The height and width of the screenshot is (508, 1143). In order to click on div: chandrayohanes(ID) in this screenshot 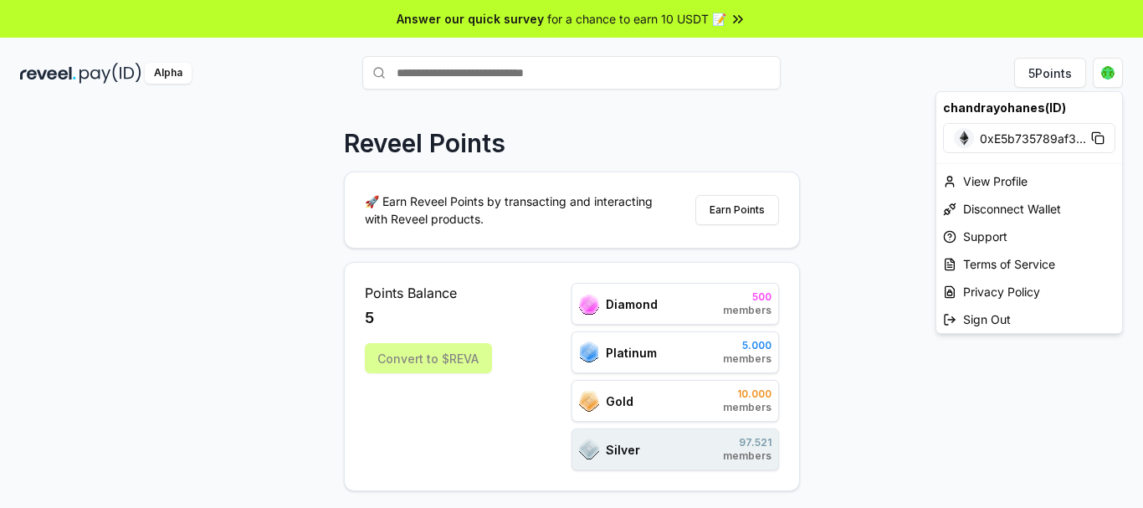, I will do `click(1029, 107)`.